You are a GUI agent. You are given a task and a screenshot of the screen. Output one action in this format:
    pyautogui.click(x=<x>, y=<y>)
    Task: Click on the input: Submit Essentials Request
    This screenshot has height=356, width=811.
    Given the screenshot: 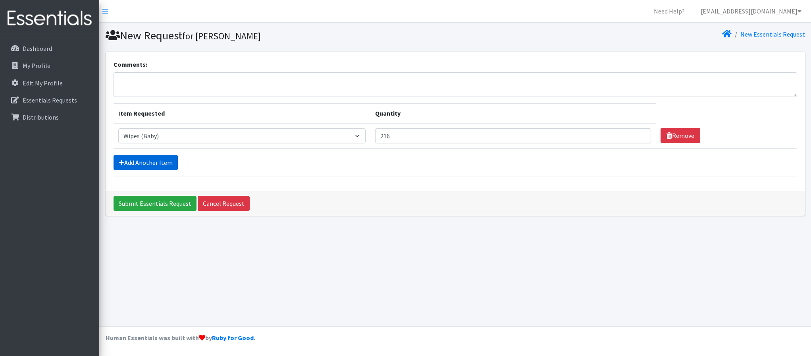 What is the action you would take?
    pyautogui.click(x=155, y=203)
    